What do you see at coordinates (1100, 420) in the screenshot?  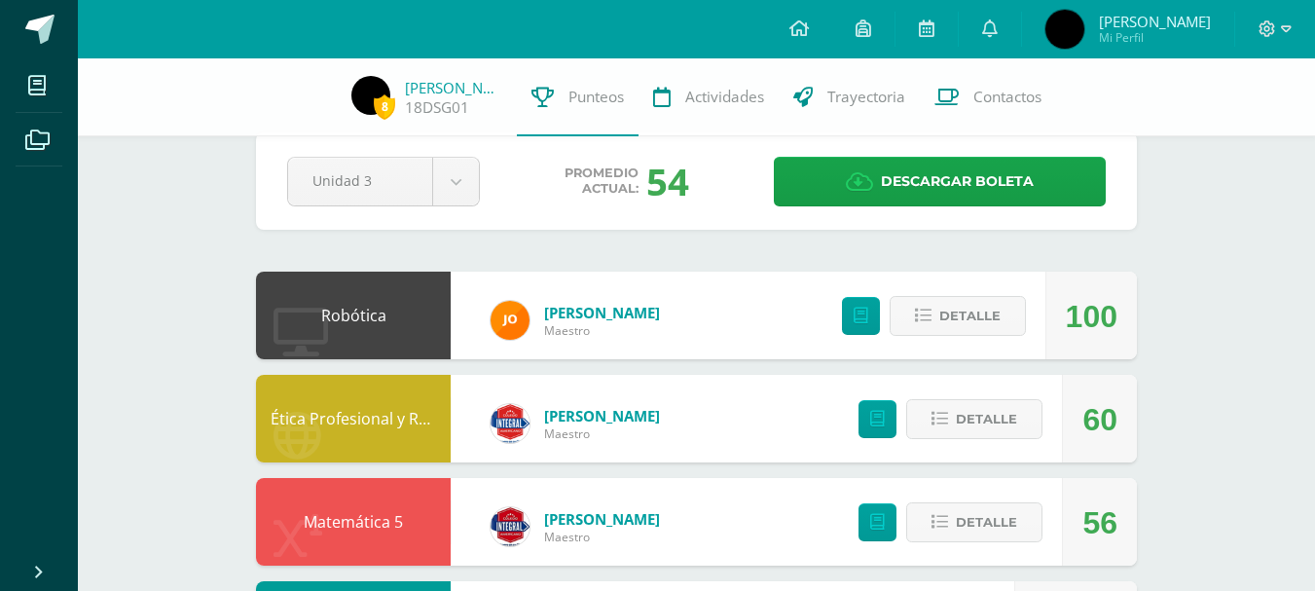 I see `div: 60` at bounding box center [1100, 420].